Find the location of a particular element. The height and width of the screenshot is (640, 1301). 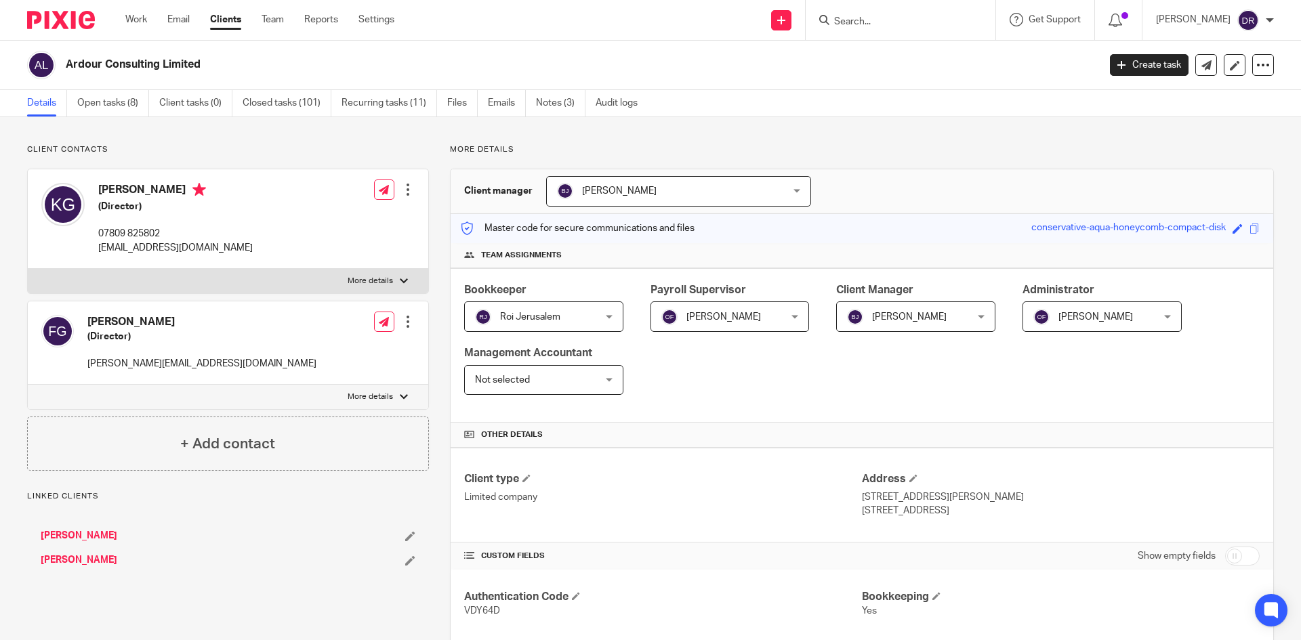

p: Linked clients is located at coordinates (228, 497).